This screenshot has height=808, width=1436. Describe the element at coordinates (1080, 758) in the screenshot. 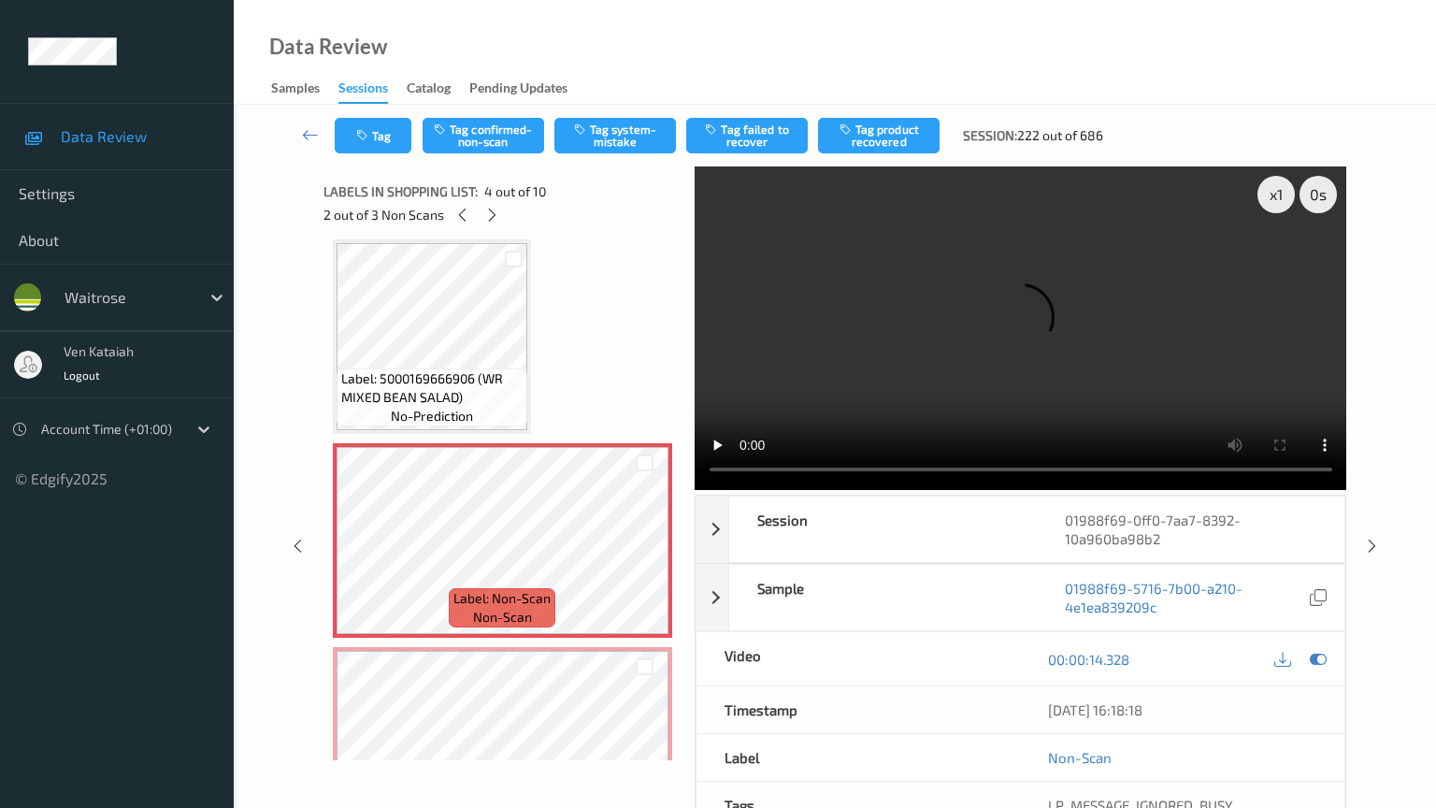

I see `a: Non-Scan` at that location.